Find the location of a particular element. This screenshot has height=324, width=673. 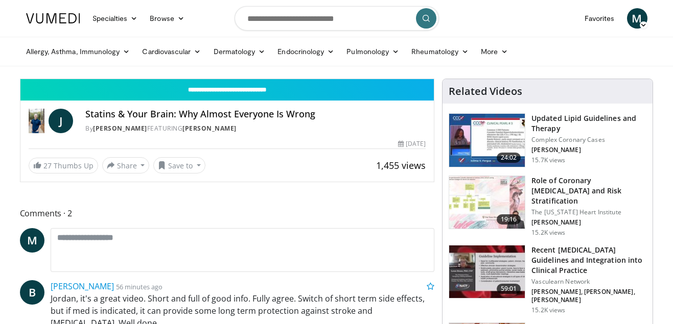

p: 15.7K views is located at coordinates (548, 160).